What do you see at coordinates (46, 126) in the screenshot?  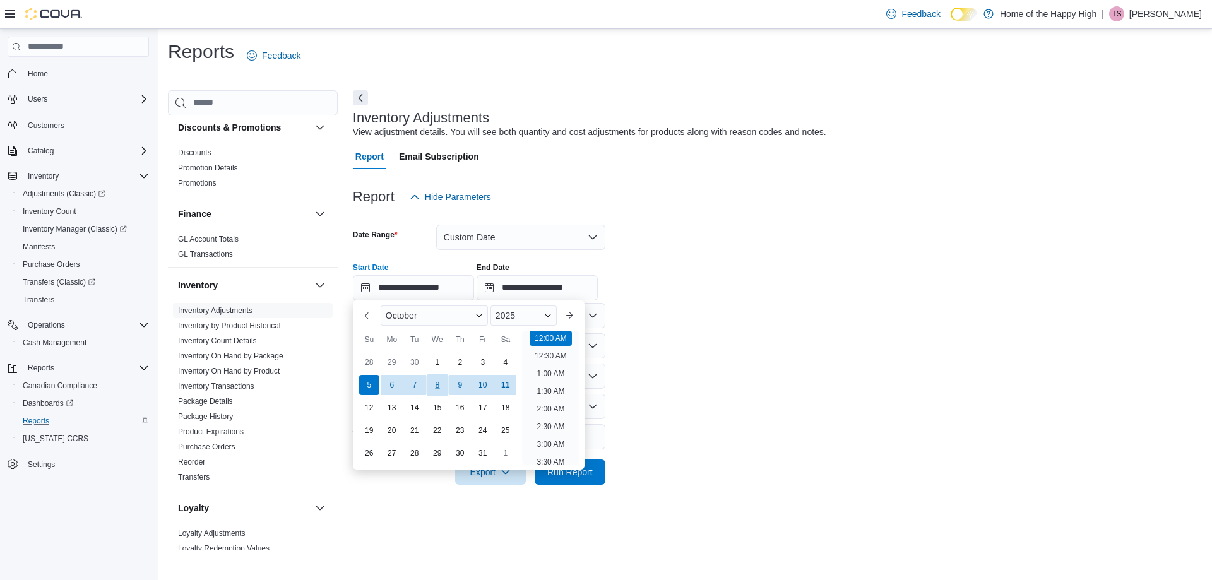 I see `a: Customers` at bounding box center [46, 126].